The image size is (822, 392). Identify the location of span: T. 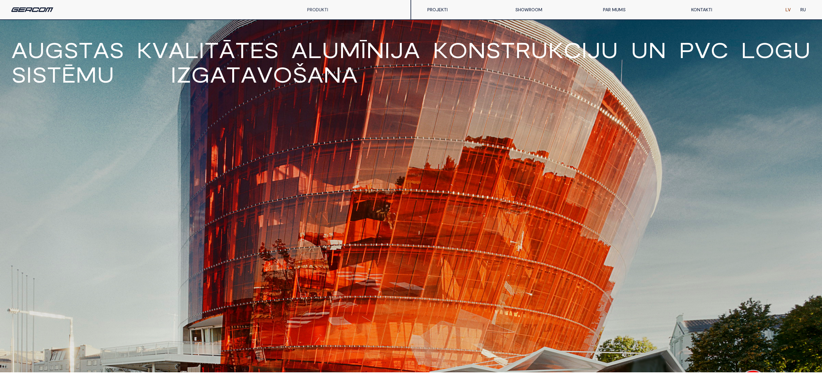
(233, 74).